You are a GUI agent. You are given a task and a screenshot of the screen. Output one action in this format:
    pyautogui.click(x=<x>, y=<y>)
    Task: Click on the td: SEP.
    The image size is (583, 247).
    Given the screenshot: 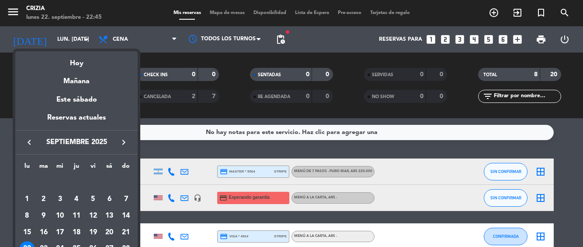 What is the action you would take?
    pyautogui.click(x=77, y=183)
    